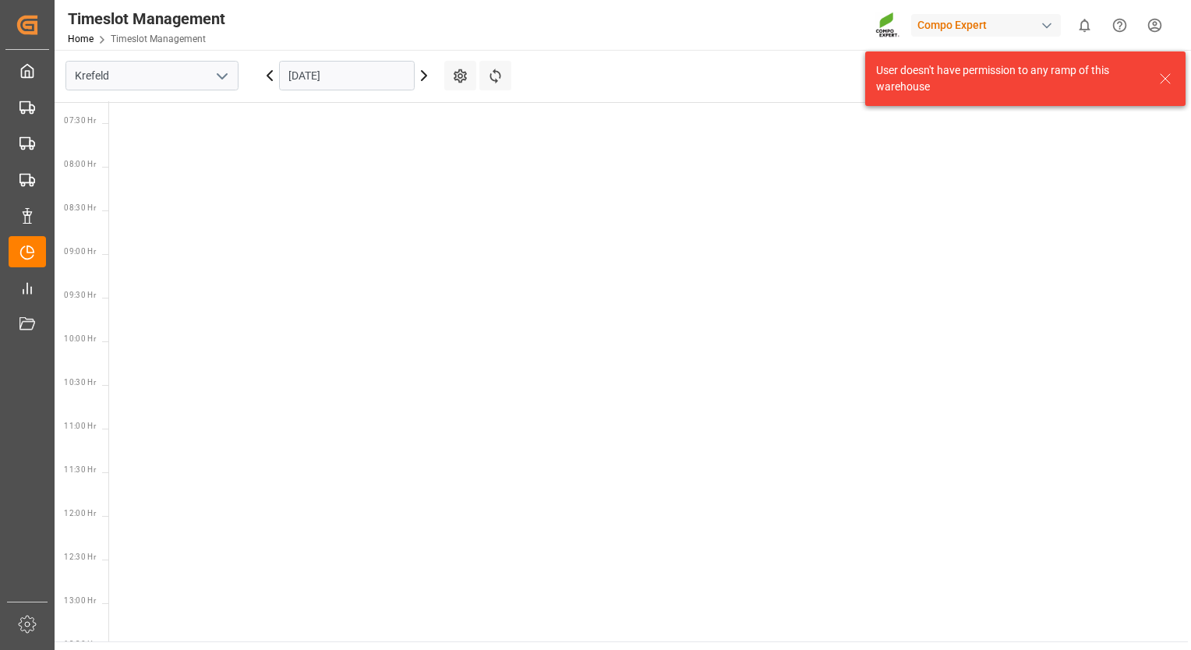 The height and width of the screenshot is (650, 1191). What do you see at coordinates (80, 120) in the screenshot?
I see `span: 07:30 Hr` at bounding box center [80, 120].